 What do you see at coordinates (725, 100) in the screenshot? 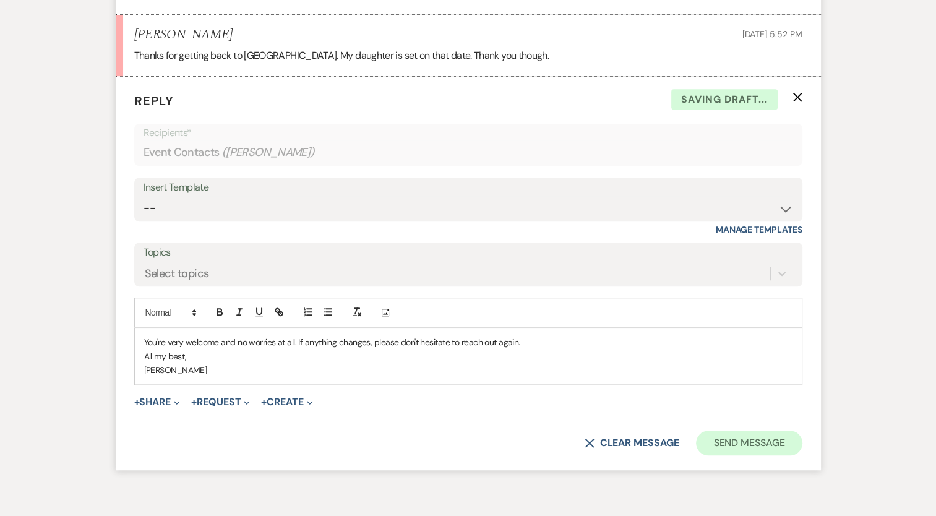
I see `span: Saving draft...` at bounding box center [725, 100].